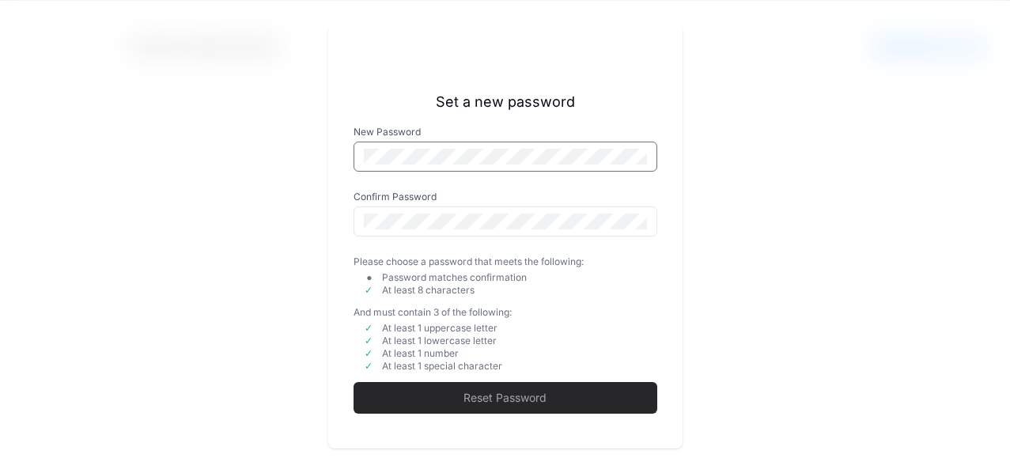 This screenshot has height=473, width=1010. I want to click on div: At least 8 characters, so click(520, 290).